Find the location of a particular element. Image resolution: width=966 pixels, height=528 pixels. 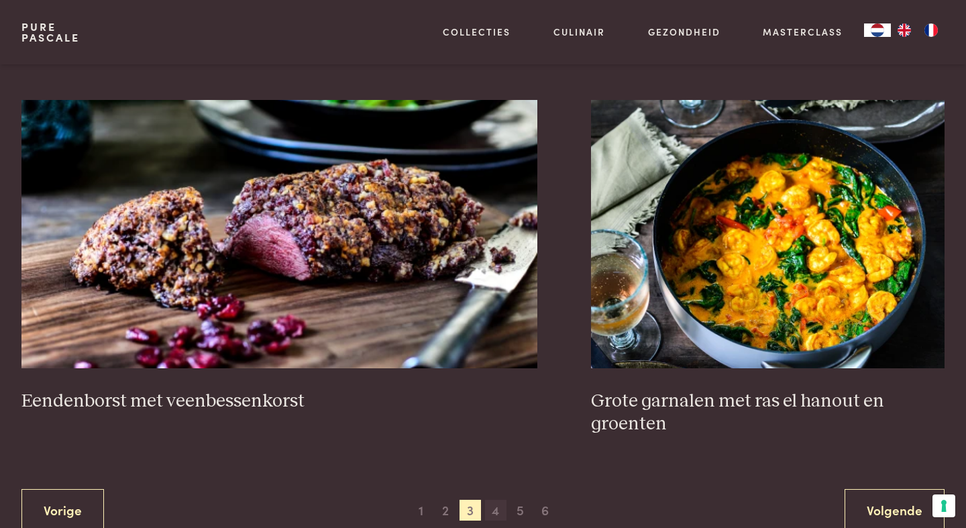

a: Collecties is located at coordinates (476, 32).